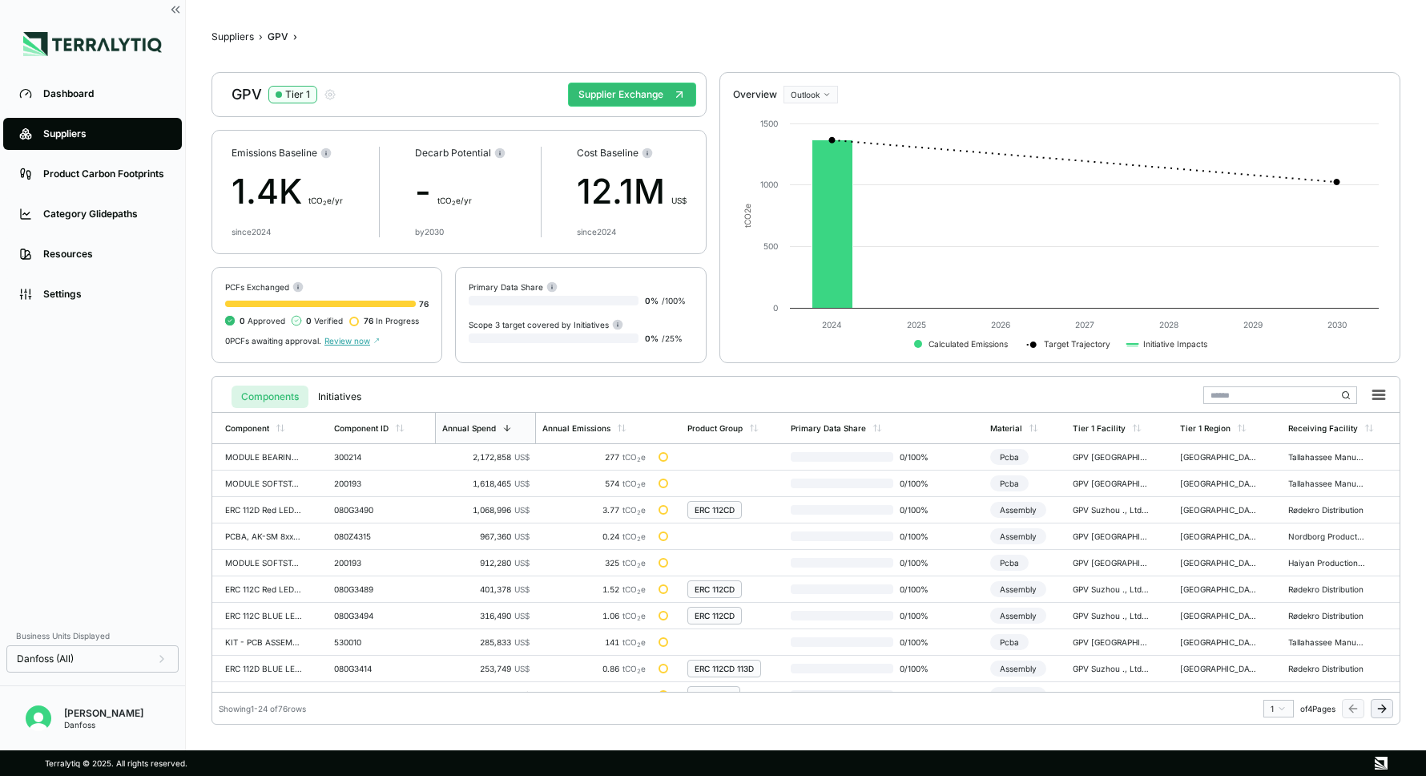 The image size is (1426, 776). What do you see at coordinates (264, 457) in the screenshot?
I see `div: MODULE BEARING PWM ASSEMBLY` at bounding box center [264, 457].